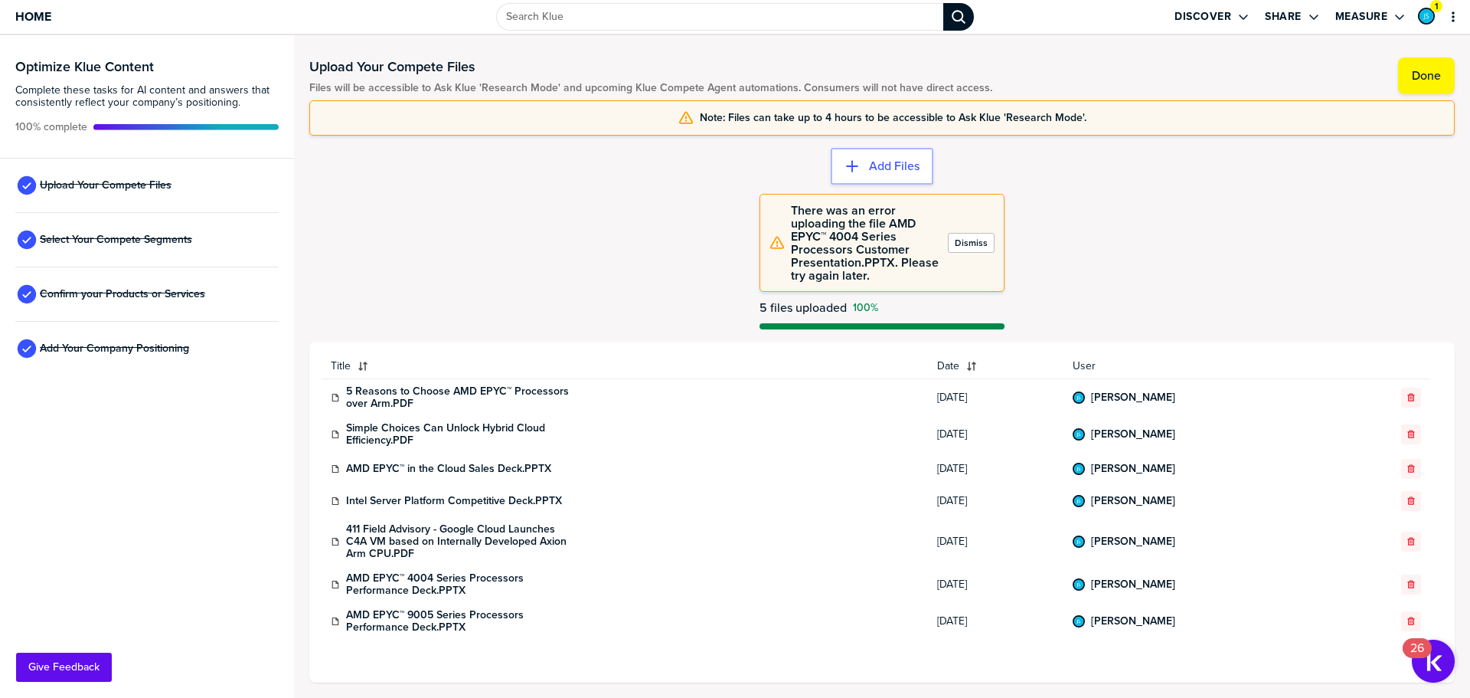 This screenshot has width=1470, height=698. Describe the element at coordinates (865, 308) in the screenshot. I see `span: Success` at that location.